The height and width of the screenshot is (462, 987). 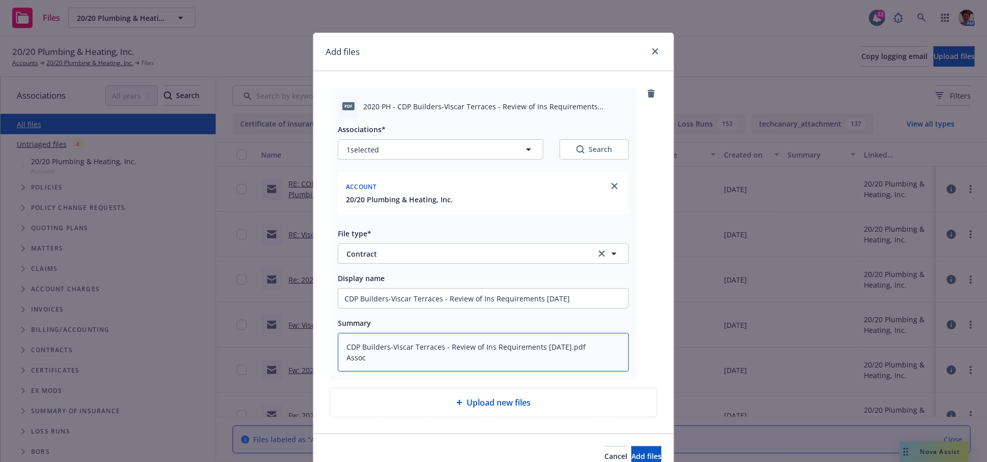 I want to click on input: Add display name here..., so click(x=483, y=299).